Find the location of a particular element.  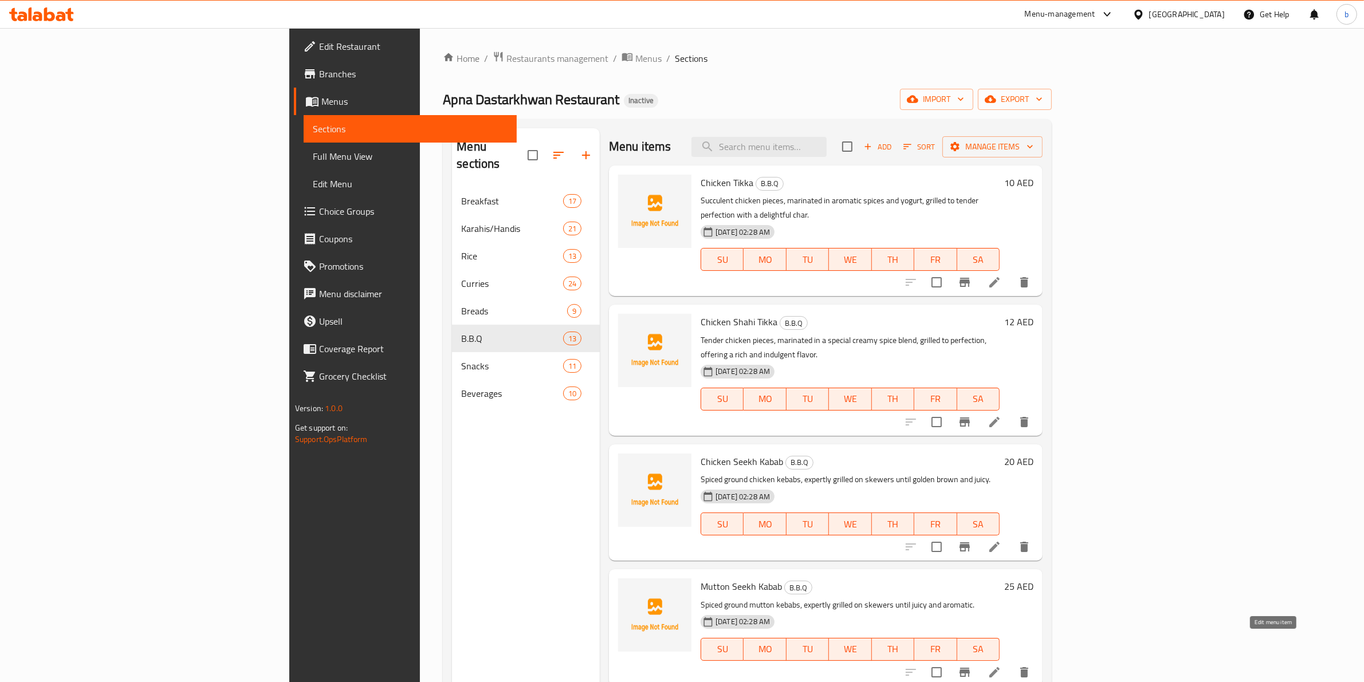

span: Inactive is located at coordinates (641, 100).